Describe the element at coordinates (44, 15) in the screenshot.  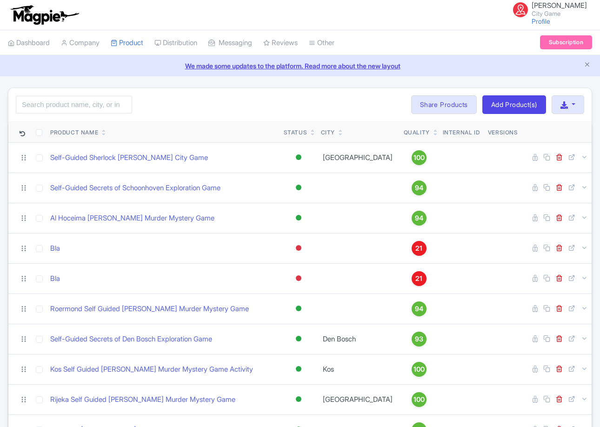
I see `img: logo-ab69f6fb50320c5b225c76a69d11143b.png` at that location.